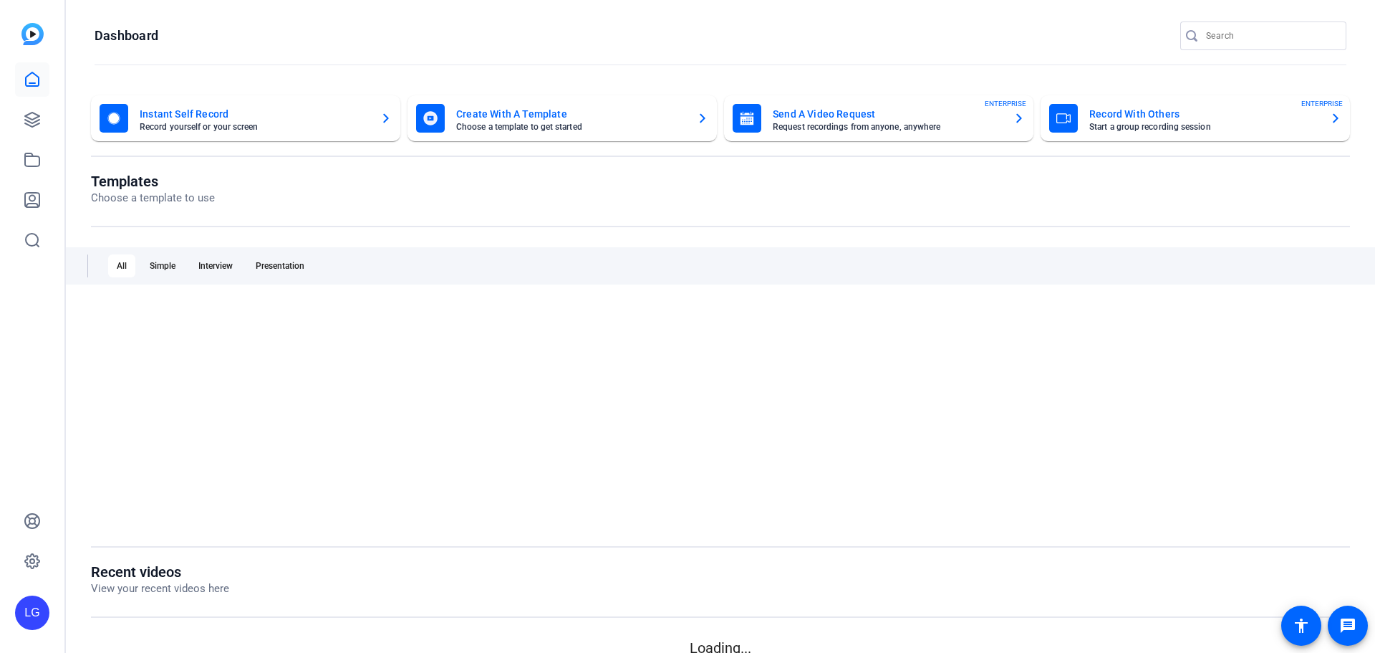 The width and height of the screenshot is (1375, 653). I want to click on mat-card-title: Instant Self Record, so click(254, 114).